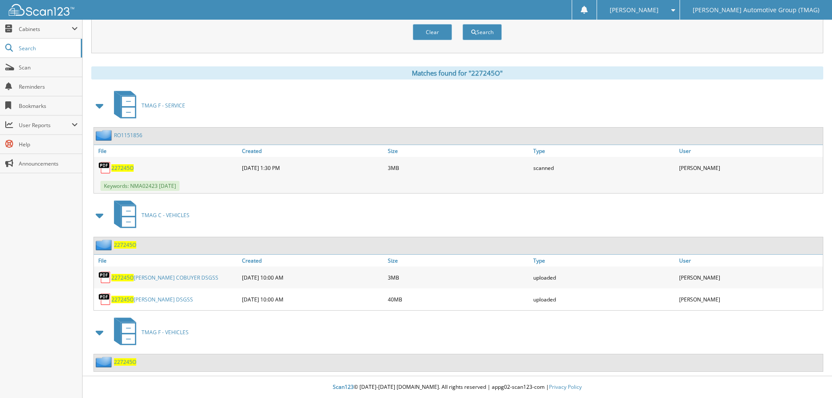  I want to click on button: Clear, so click(432, 32).